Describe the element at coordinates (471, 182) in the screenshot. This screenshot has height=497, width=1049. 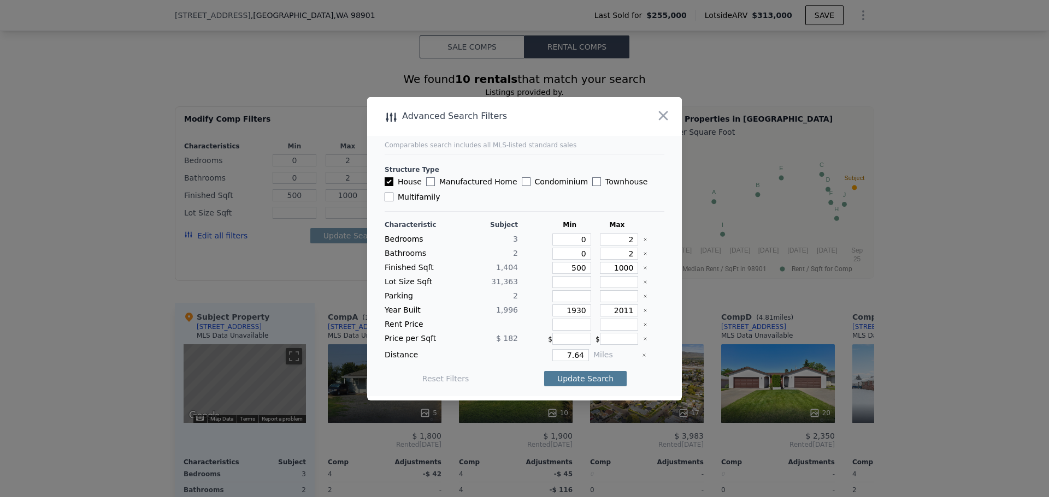
I see `label: Manufactured Home` at that location.